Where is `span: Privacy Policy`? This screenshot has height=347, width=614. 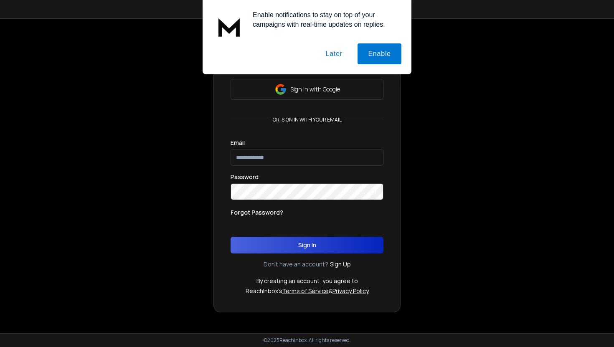
span: Privacy Policy is located at coordinates (350, 290).